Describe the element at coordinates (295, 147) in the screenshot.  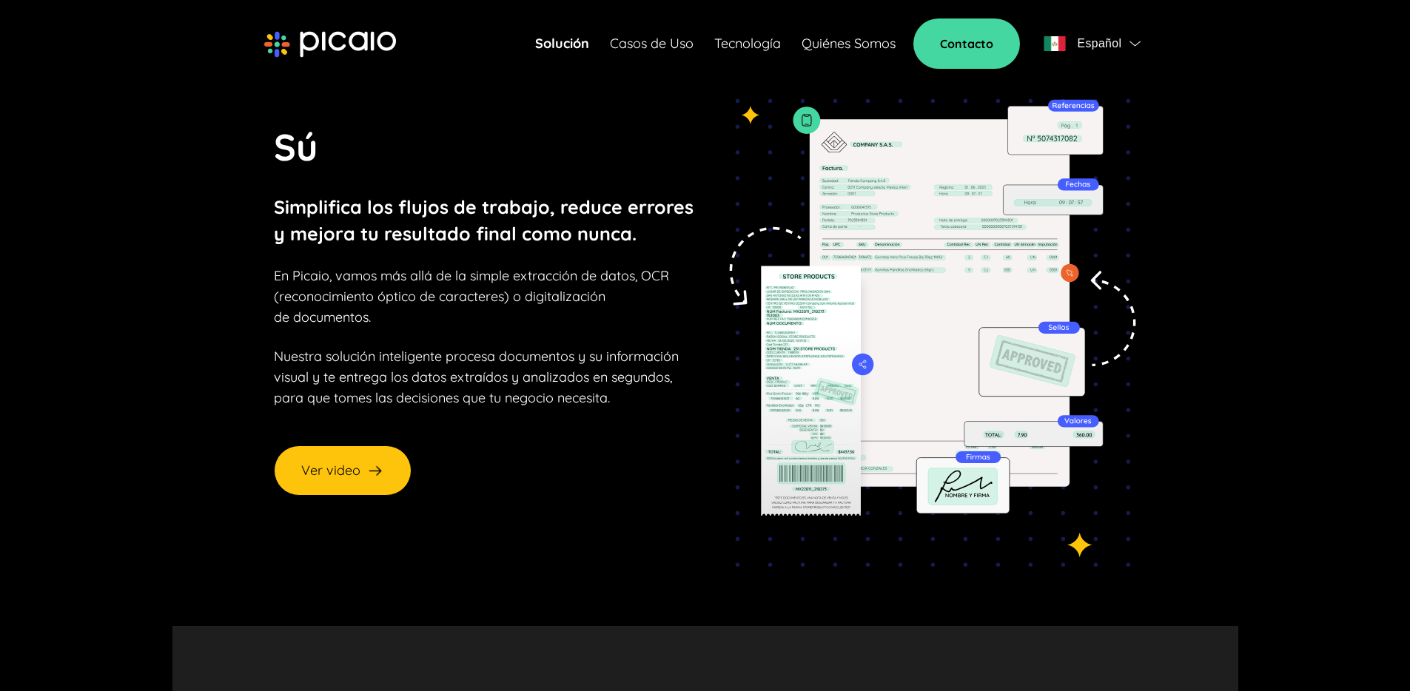
I see `span: Sú` at that location.